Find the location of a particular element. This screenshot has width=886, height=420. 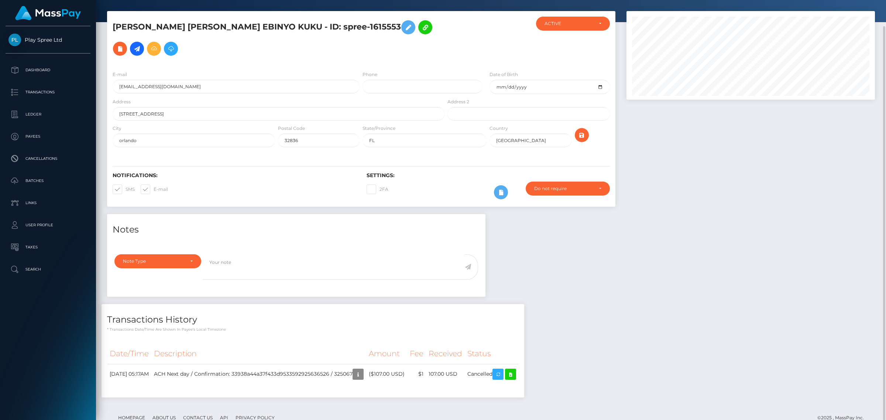

td: 107.00 USD is located at coordinates (445, 374).